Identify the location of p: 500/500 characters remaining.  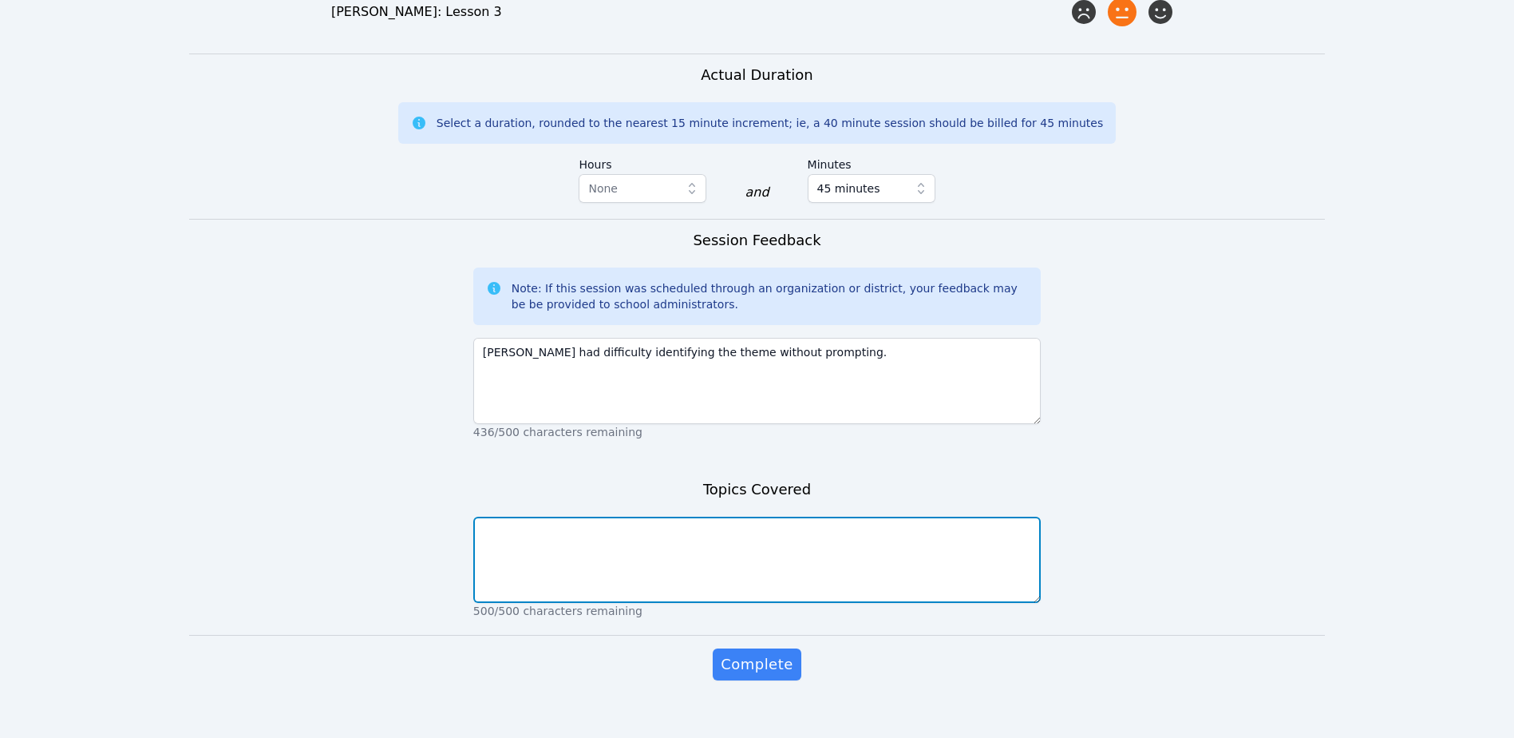
(757, 611).